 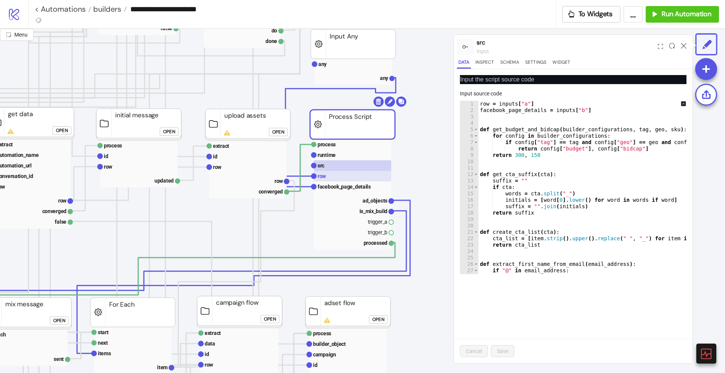 What do you see at coordinates (469, 187) in the screenshot?
I see `div: 14` at bounding box center [469, 187].